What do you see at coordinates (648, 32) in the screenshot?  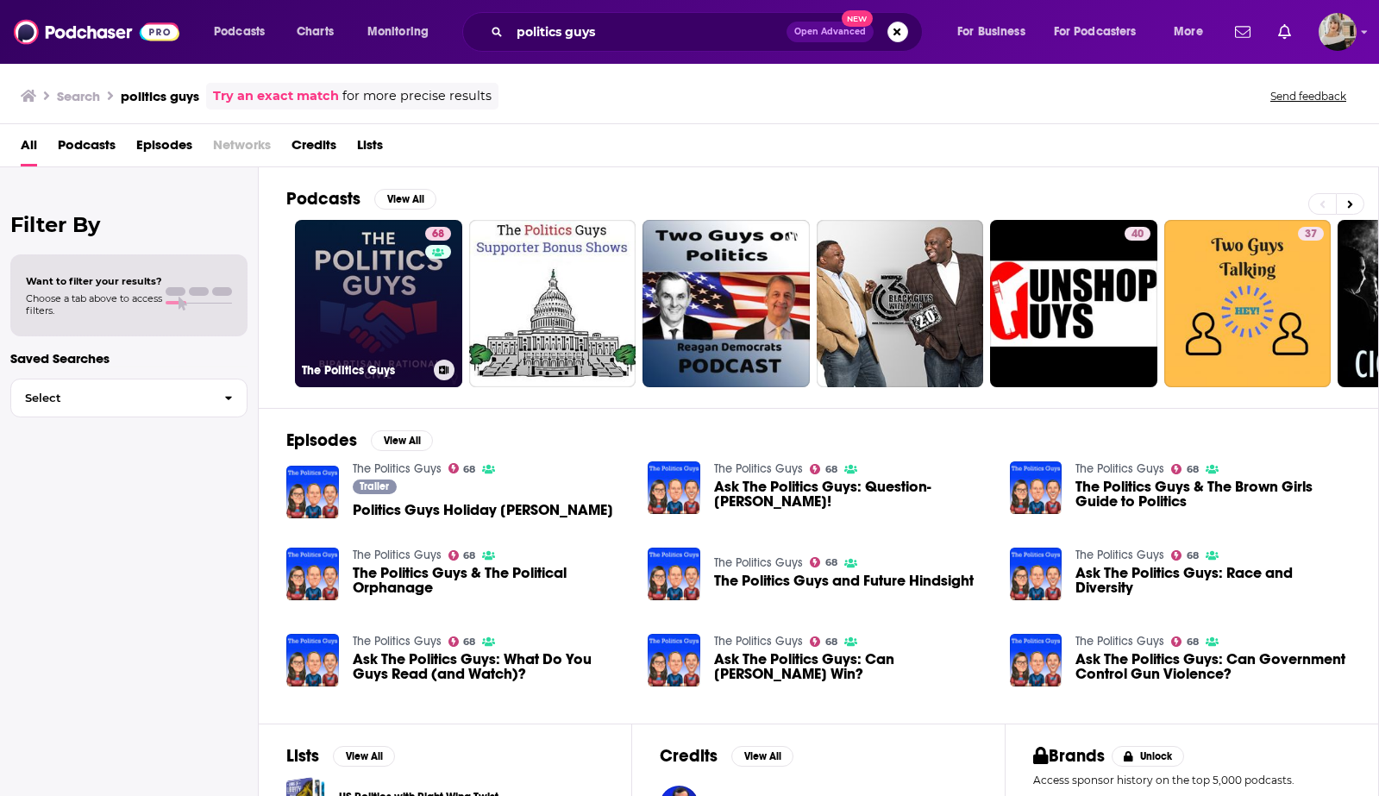 I see `input: Search podcasts, credits, & more...` at bounding box center [648, 32].